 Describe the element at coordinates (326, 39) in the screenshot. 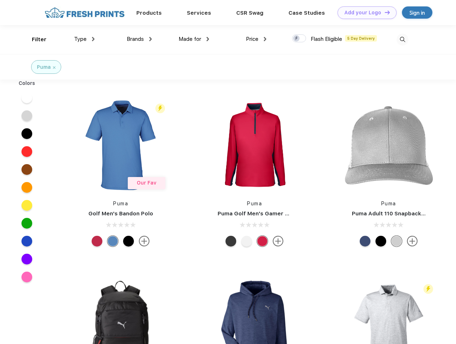

I see `span: Flash Eligible` at that location.